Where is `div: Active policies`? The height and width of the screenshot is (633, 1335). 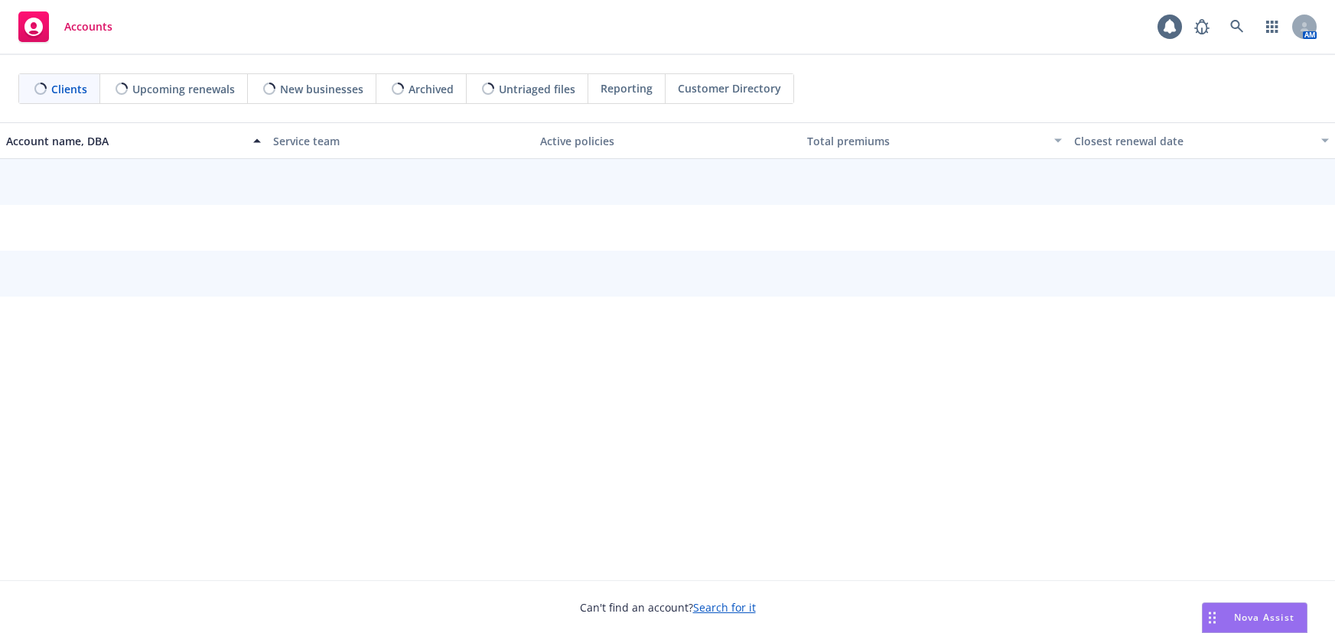
div: Active policies is located at coordinates (667, 141).